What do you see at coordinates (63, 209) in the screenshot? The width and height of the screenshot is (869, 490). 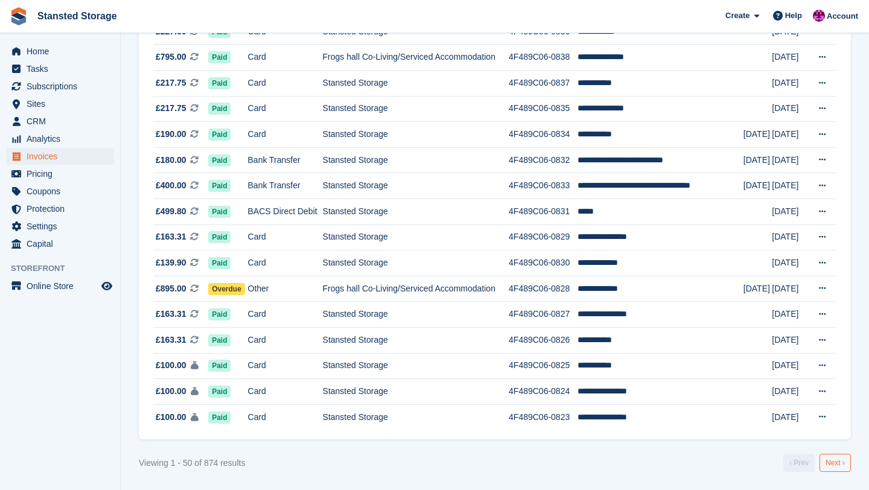 I see `span: Protection` at bounding box center [63, 209].